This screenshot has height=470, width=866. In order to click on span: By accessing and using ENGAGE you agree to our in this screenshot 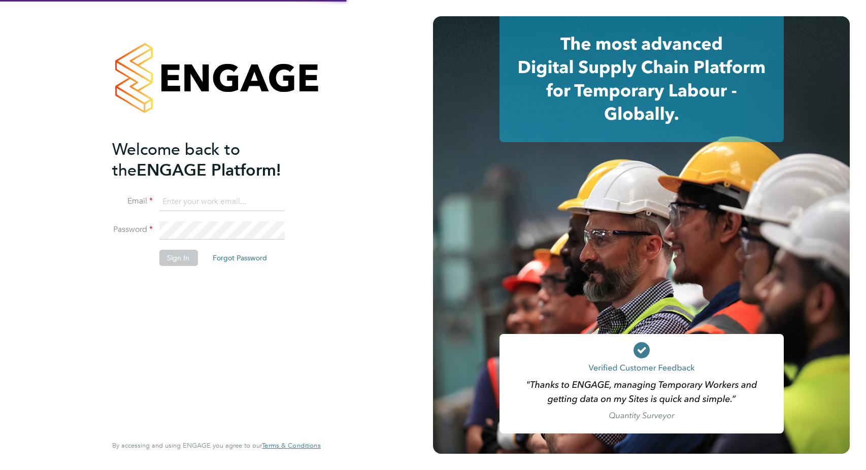, I will do `click(216, 445)`.